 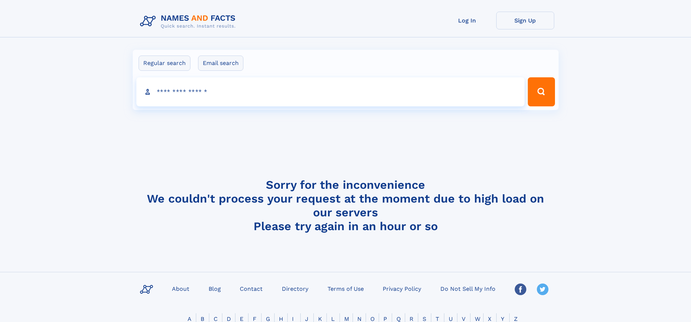 What do you see at coordinates (346, 288) in the screenshot?
I see `a: Terms of Use` at bounding box center [346, 288].